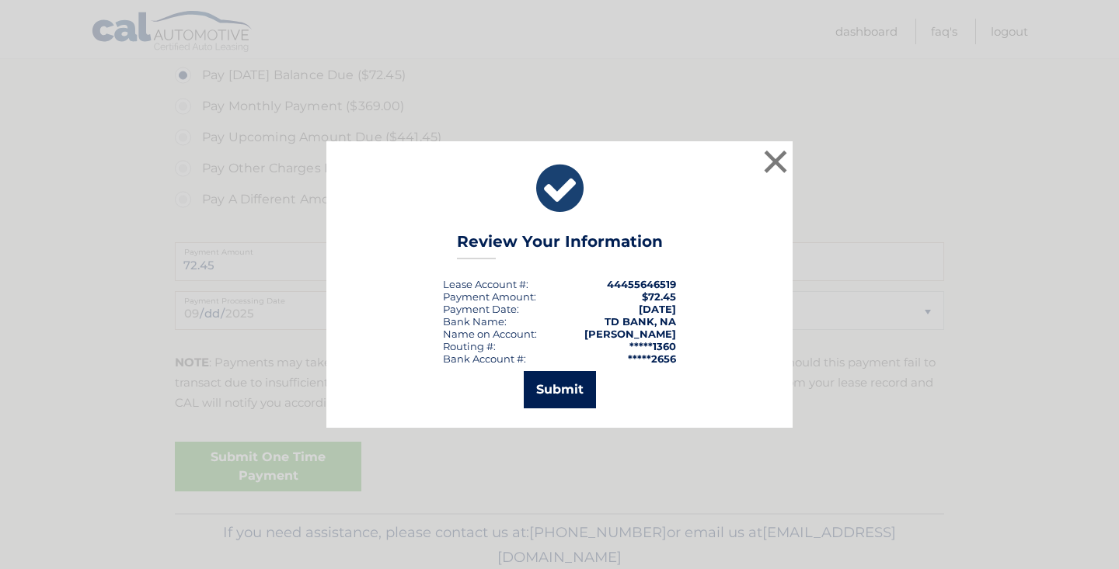  I want to click on div: Routing #:, so click(469, 346).